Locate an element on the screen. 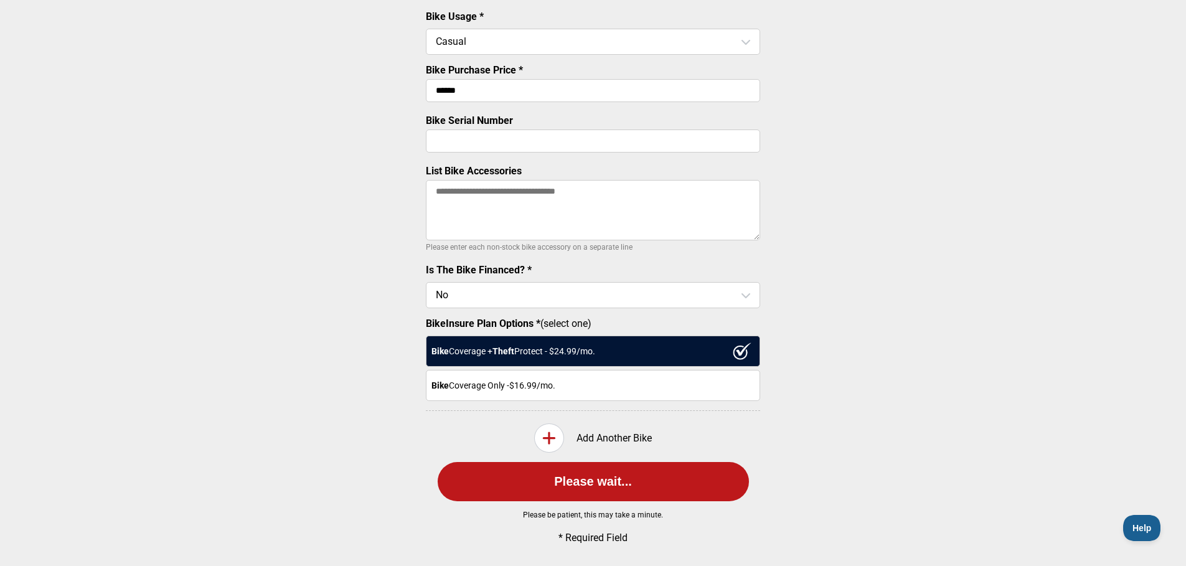  div: Coverage Only - $16.99 /mo. is located at coordinates (593, 385).